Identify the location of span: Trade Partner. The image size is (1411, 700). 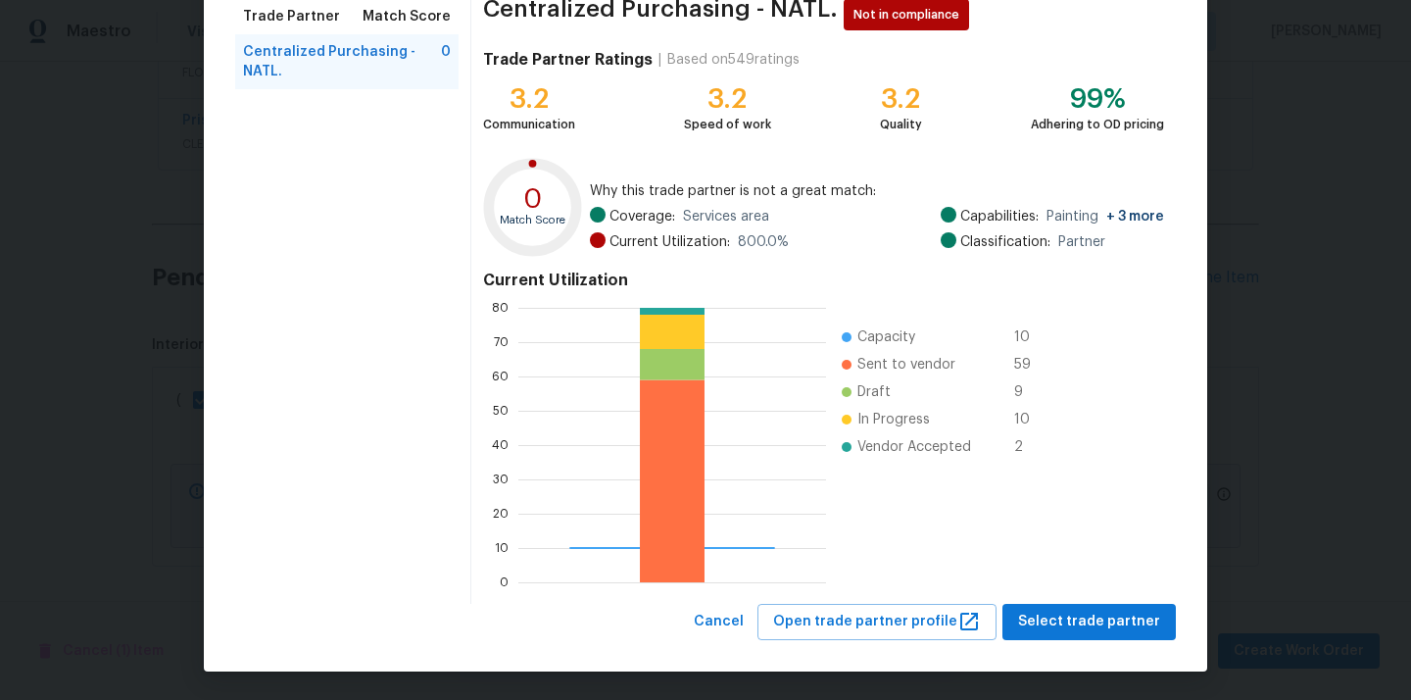
(291, 17).